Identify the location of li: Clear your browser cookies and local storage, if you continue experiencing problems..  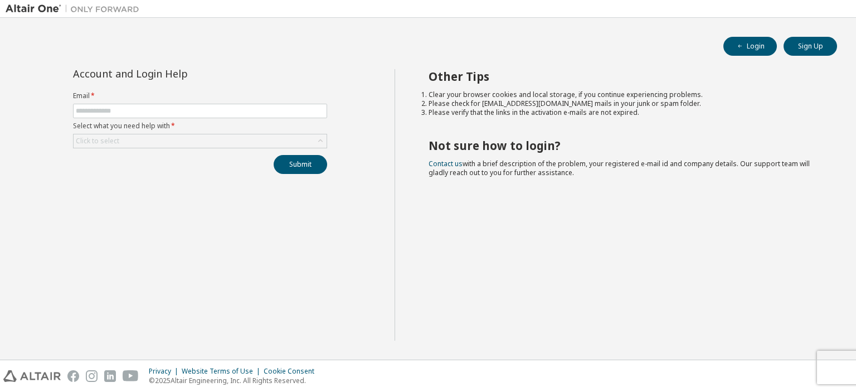
(623, 95).